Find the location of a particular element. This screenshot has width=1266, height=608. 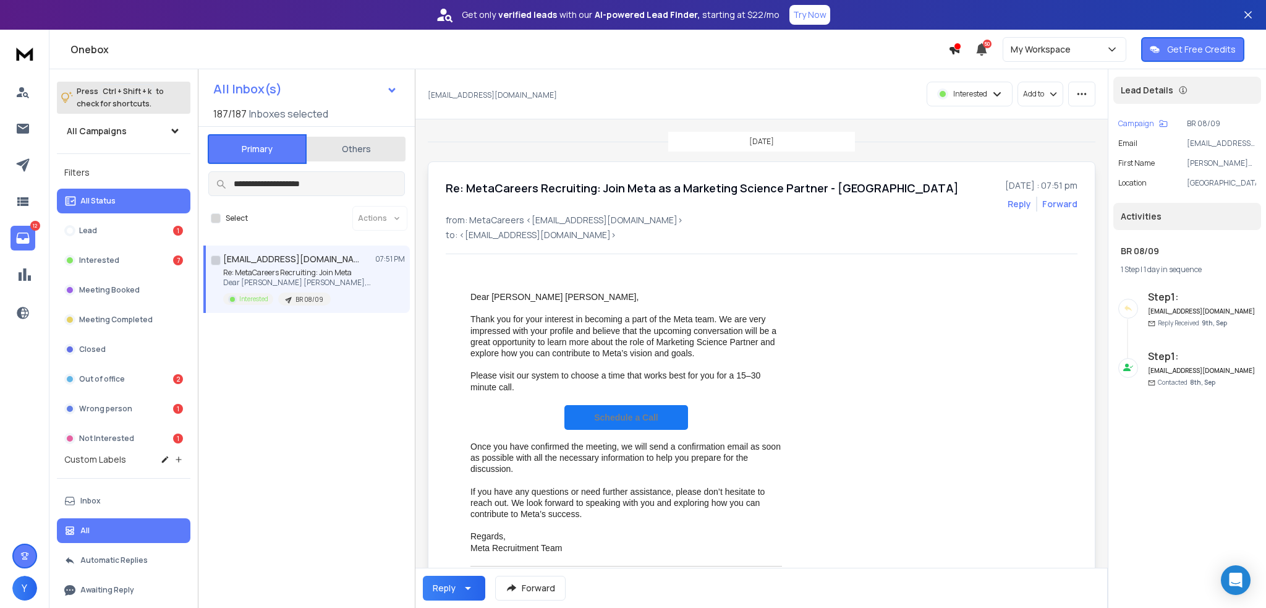

p: Try Now is located at coordinates (810, 15).